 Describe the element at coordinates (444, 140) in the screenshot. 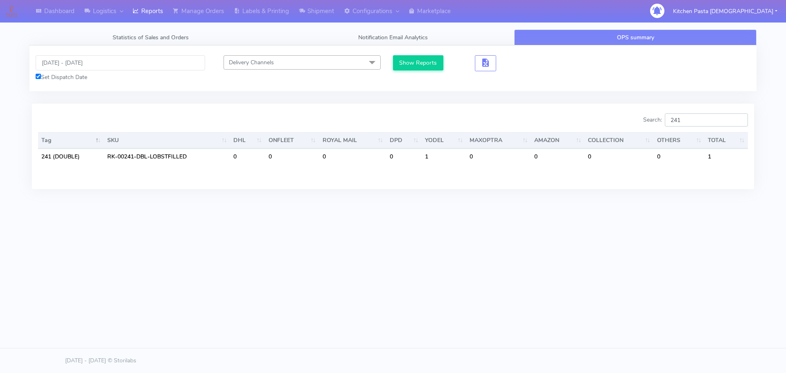

I see `th: YODEL : activate to sort column ascending` at that location.